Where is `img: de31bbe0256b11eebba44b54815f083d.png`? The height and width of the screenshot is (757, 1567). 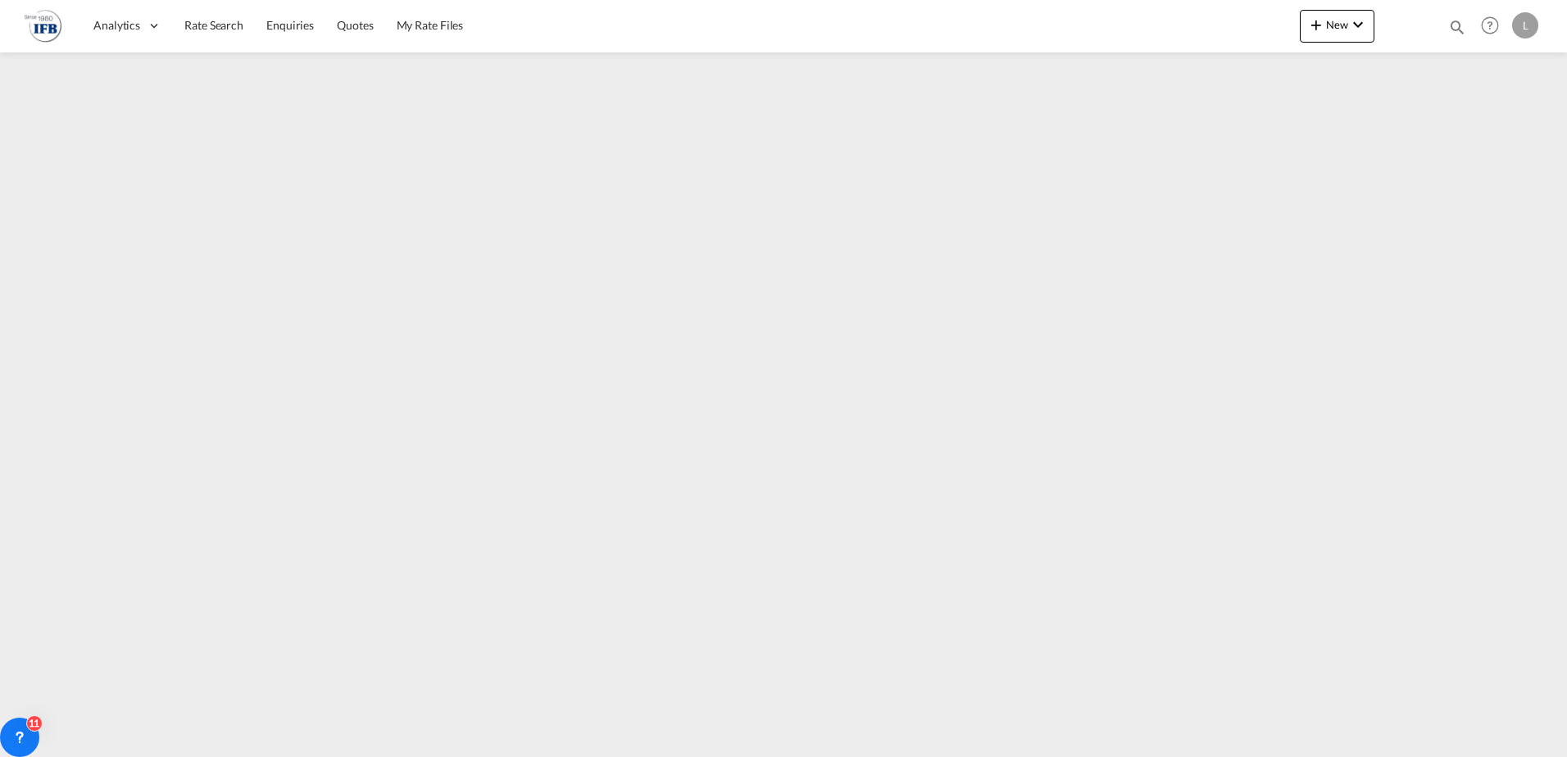
img: de31bbe0256b11eebba44b54815f083d.png is located at coordinates (43, 25).